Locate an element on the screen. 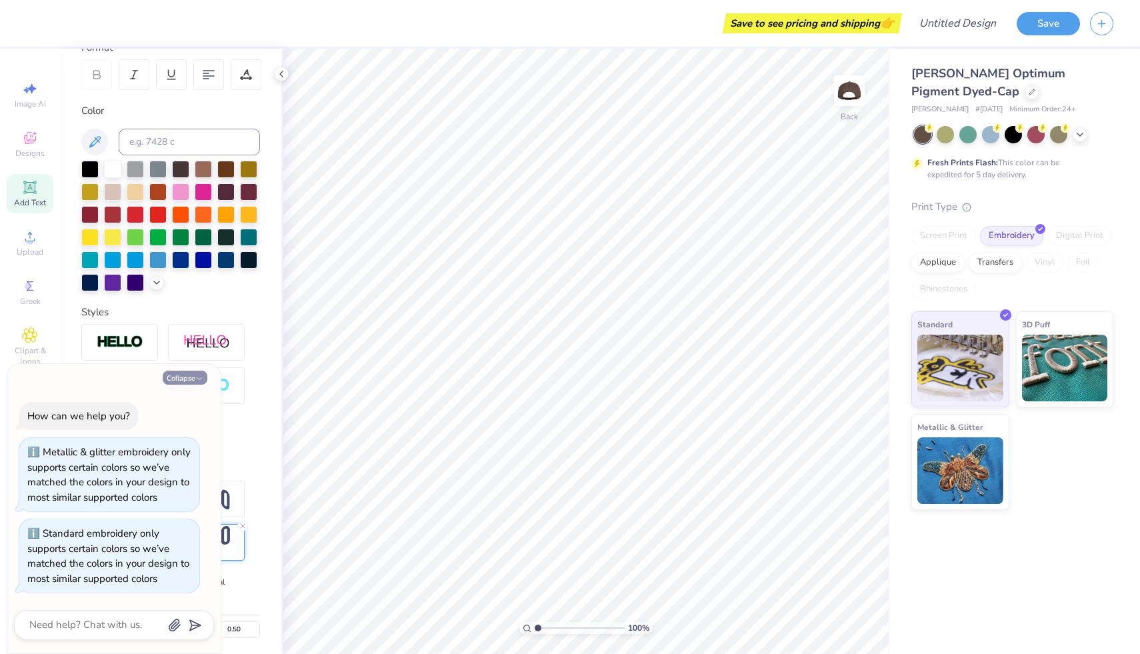 The width and height of the screenshot is (1140, 654). span: Designs is located at coordinates (30, 153).